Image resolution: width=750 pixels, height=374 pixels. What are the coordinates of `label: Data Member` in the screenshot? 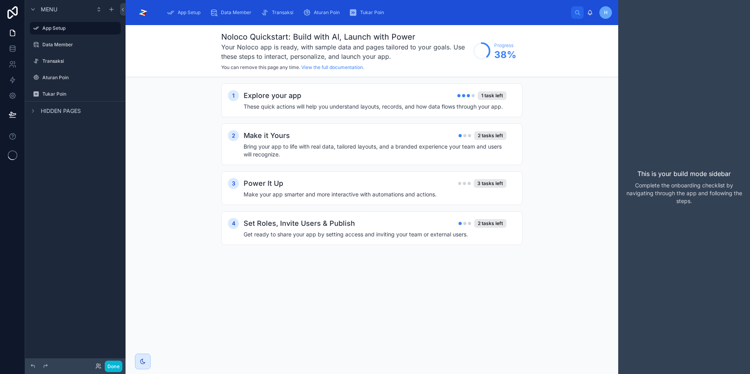 It's located at (81, 45).